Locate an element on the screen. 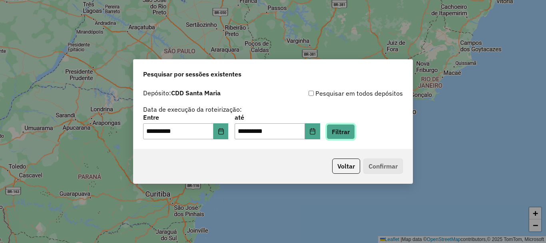 Image resolution: width=546 pixels, height=243 pixels. button: Filtrar is located at coordinates (340, 131).